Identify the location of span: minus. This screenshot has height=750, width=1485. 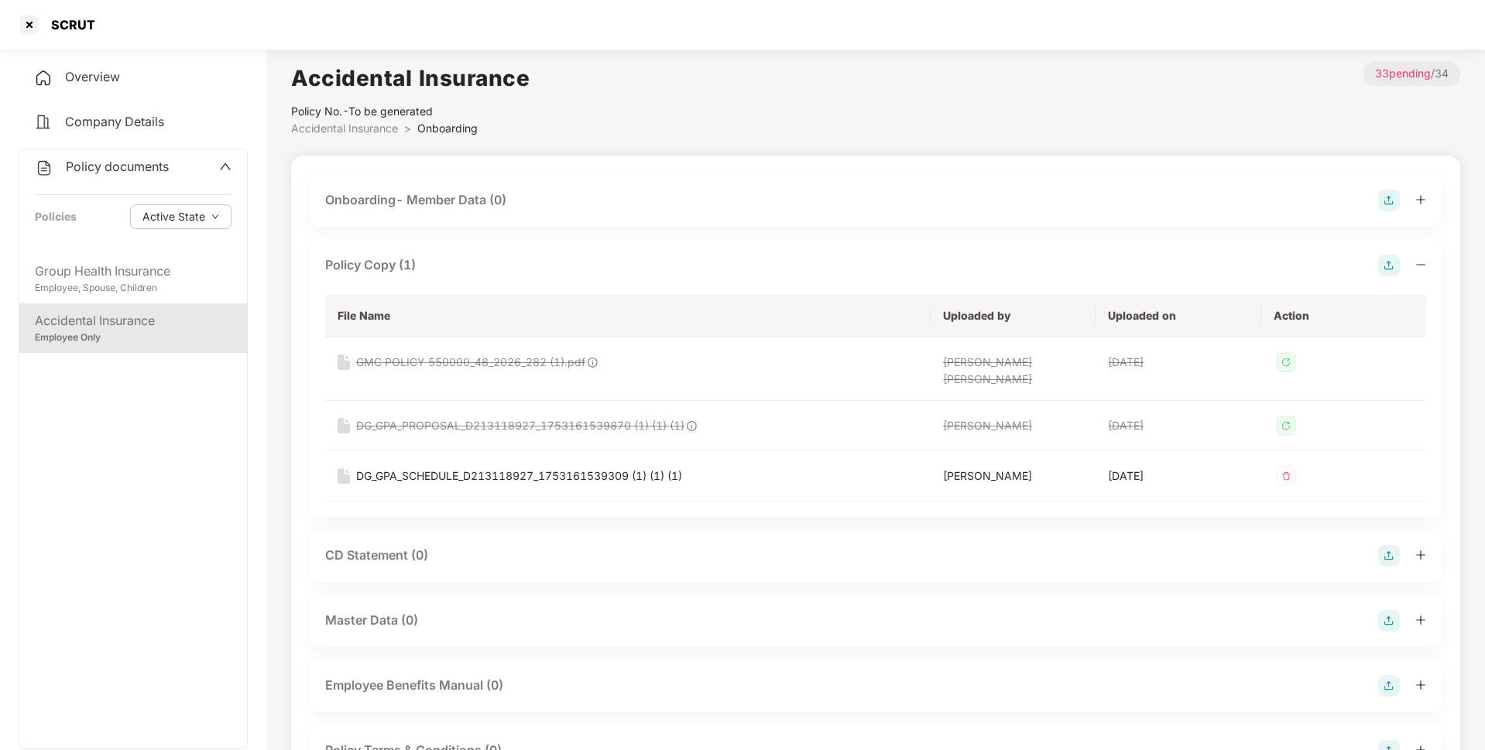
(1421, 265).